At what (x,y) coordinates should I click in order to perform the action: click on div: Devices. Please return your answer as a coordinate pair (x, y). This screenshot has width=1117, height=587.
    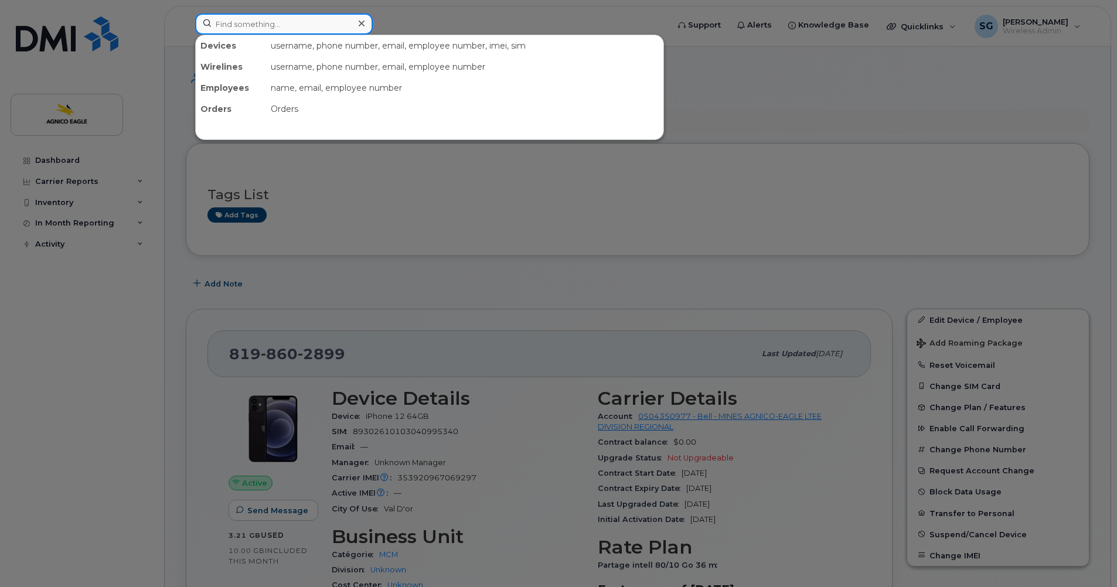
    Looking at the image, I should click on (231, 46).